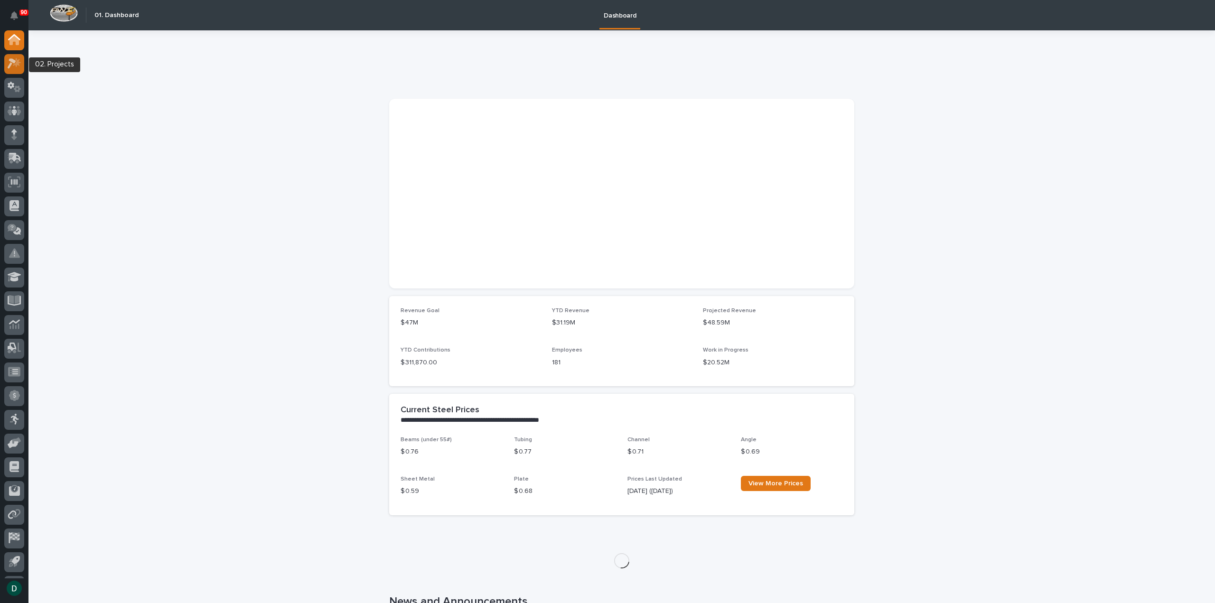  I want to click on p: $ 0.59, so click(451, 491).